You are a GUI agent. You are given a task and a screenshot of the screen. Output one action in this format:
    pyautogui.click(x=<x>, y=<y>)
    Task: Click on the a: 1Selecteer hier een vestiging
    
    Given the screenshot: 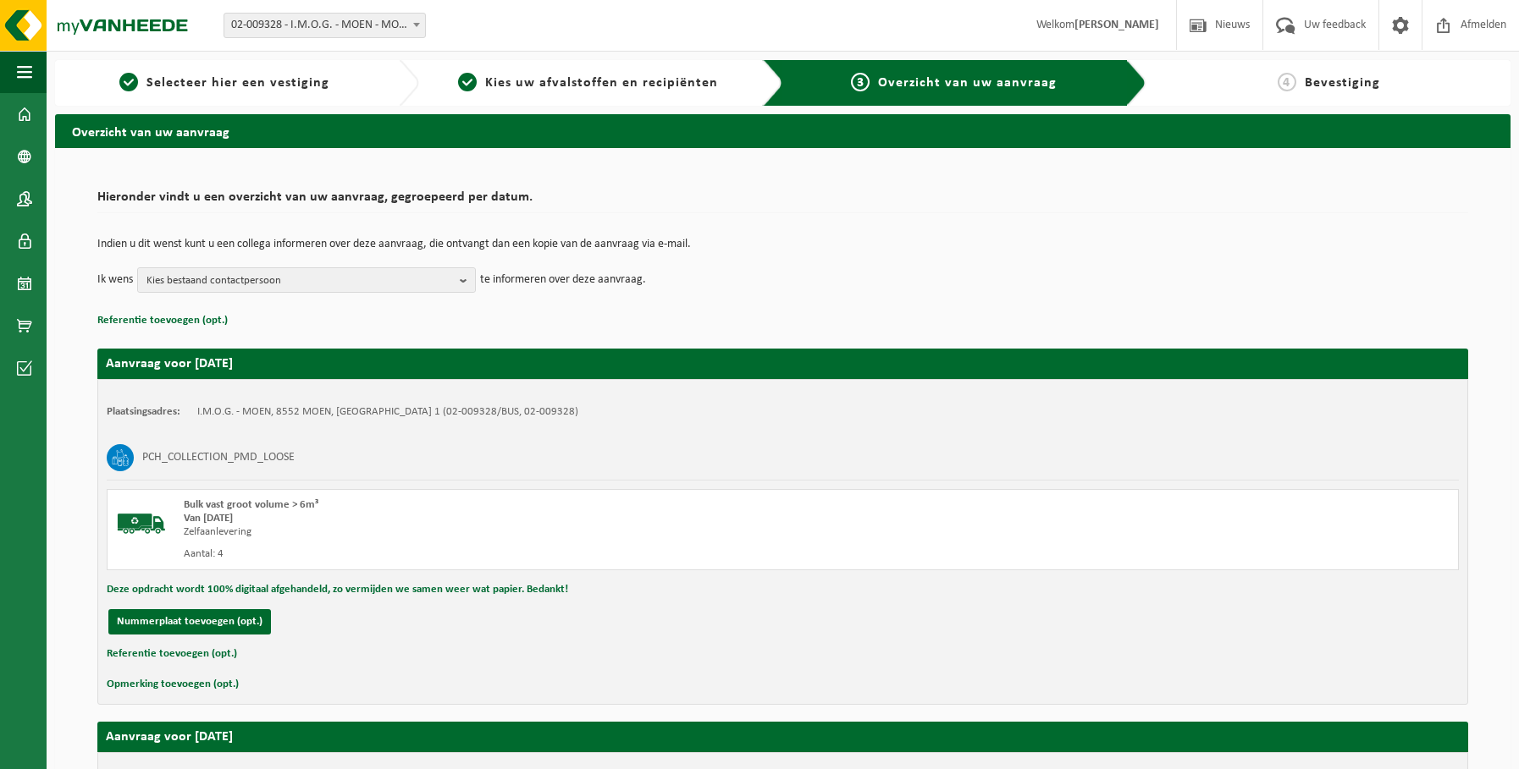 What is the action you would take?
    pyautogui.click(x=224, y=83)
    